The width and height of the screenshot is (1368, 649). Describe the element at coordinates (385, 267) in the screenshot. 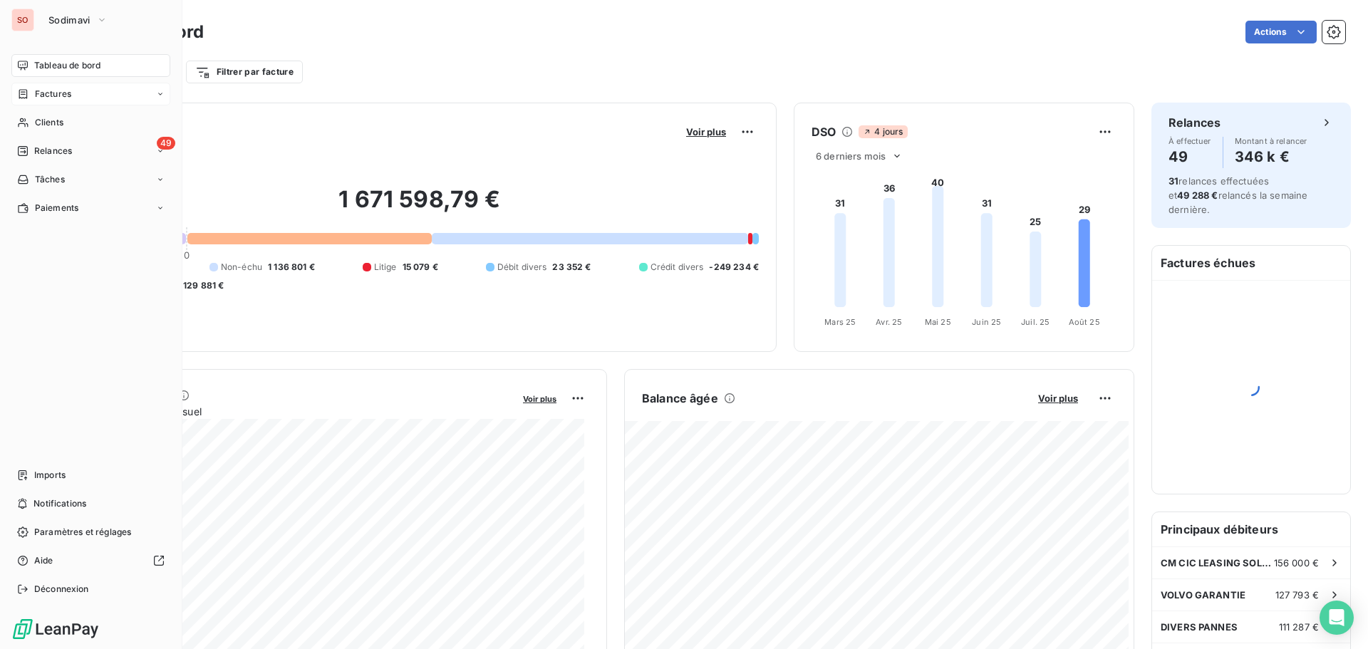

I see `span: Litige` at that location.